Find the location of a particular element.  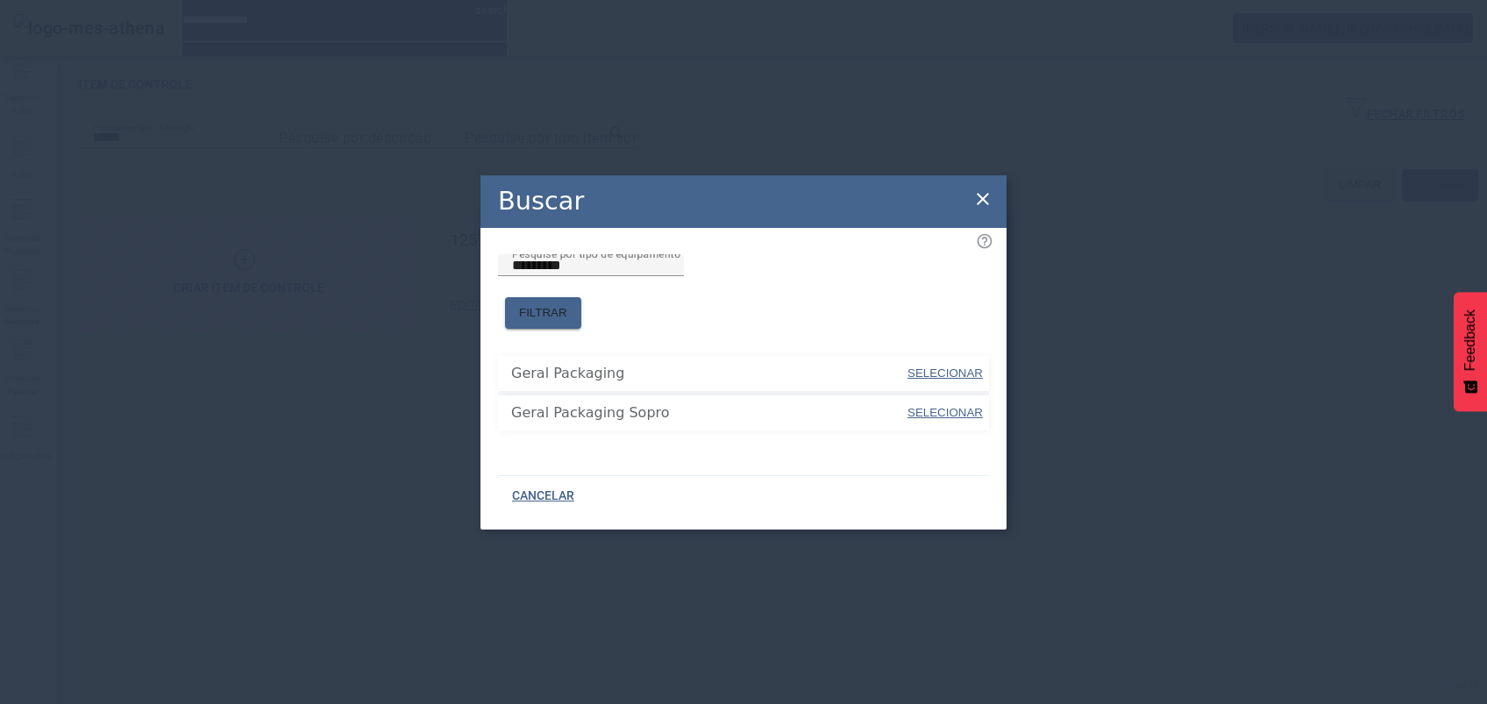

h2: Buscar is located at coordinates (541, 201).